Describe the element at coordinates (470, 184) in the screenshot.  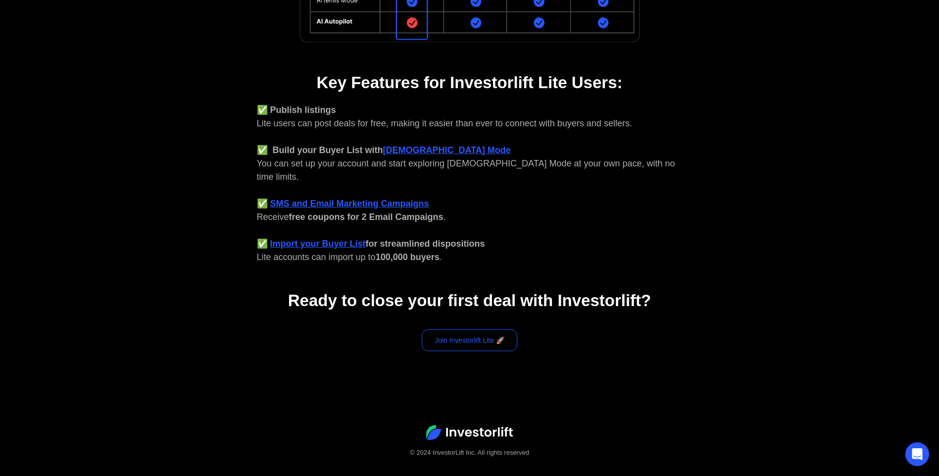
I see `div: Lite users can post deals for free, making it easier than ever to connect with buyers and sellers...` at that location.